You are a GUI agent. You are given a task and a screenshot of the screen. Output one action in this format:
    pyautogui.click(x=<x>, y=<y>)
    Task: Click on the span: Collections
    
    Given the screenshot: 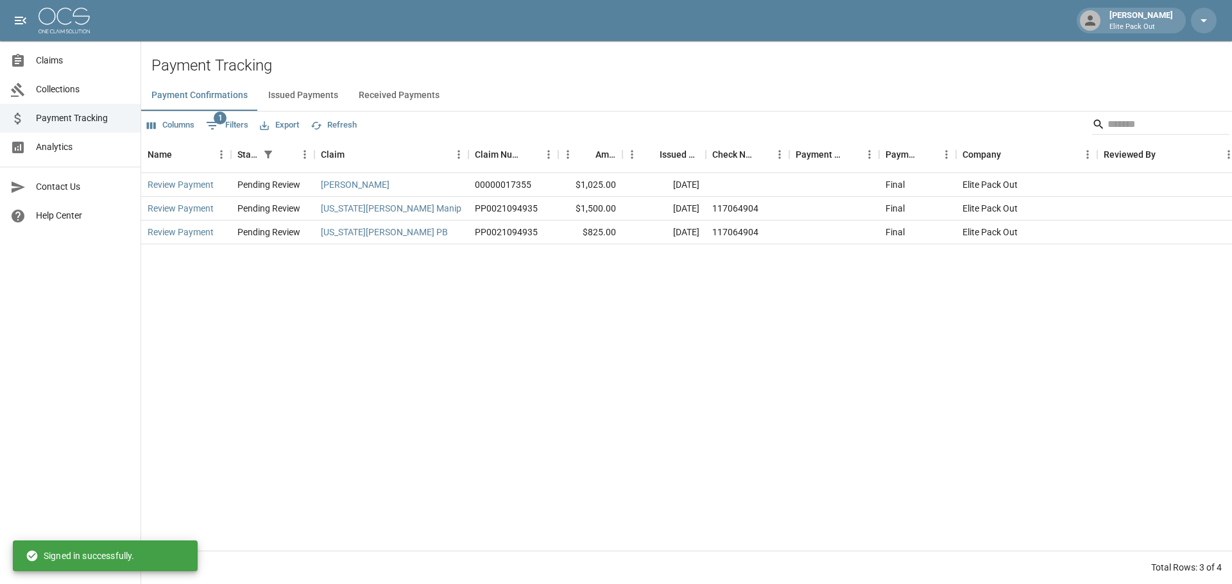 What is the action you would take?
    pyautogui.click(x=83, y=89)
    